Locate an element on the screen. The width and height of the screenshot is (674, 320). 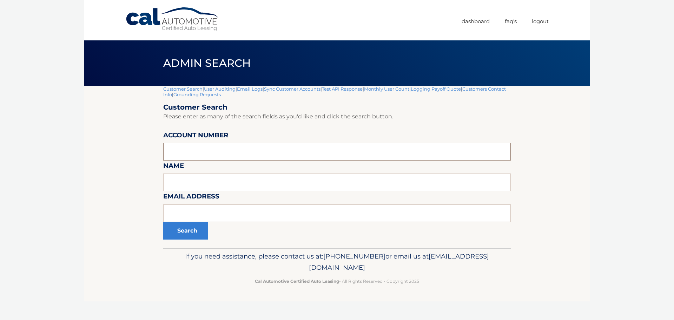
a: Grounding Requests is located at coordinates (197, 94).